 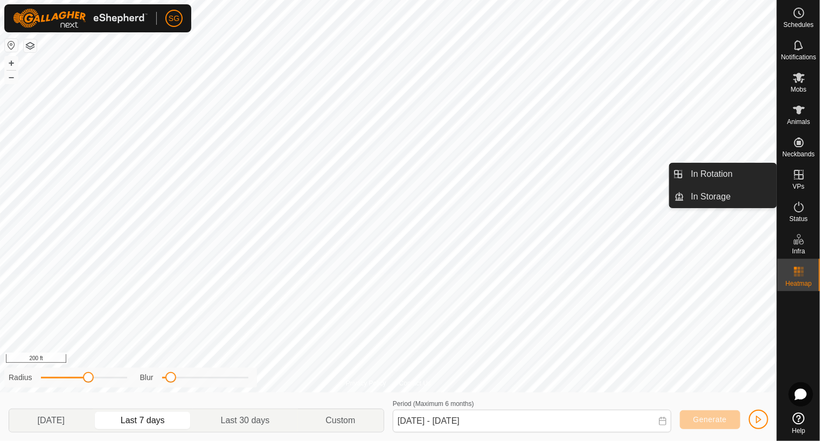 What do you see at coordinates (799, 284) in the screenshot?
I see `span: Heatmap` at bounding box center [799, 284].